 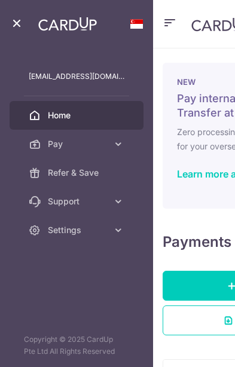 I want to click on a: Pay, so click(x=77, y=144).